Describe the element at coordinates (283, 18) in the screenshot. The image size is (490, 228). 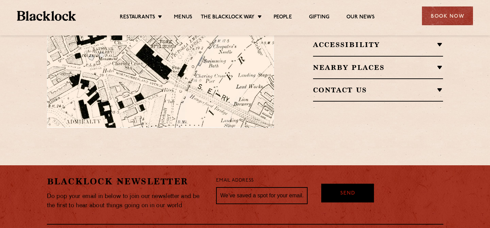
I see `a: People` at that location.